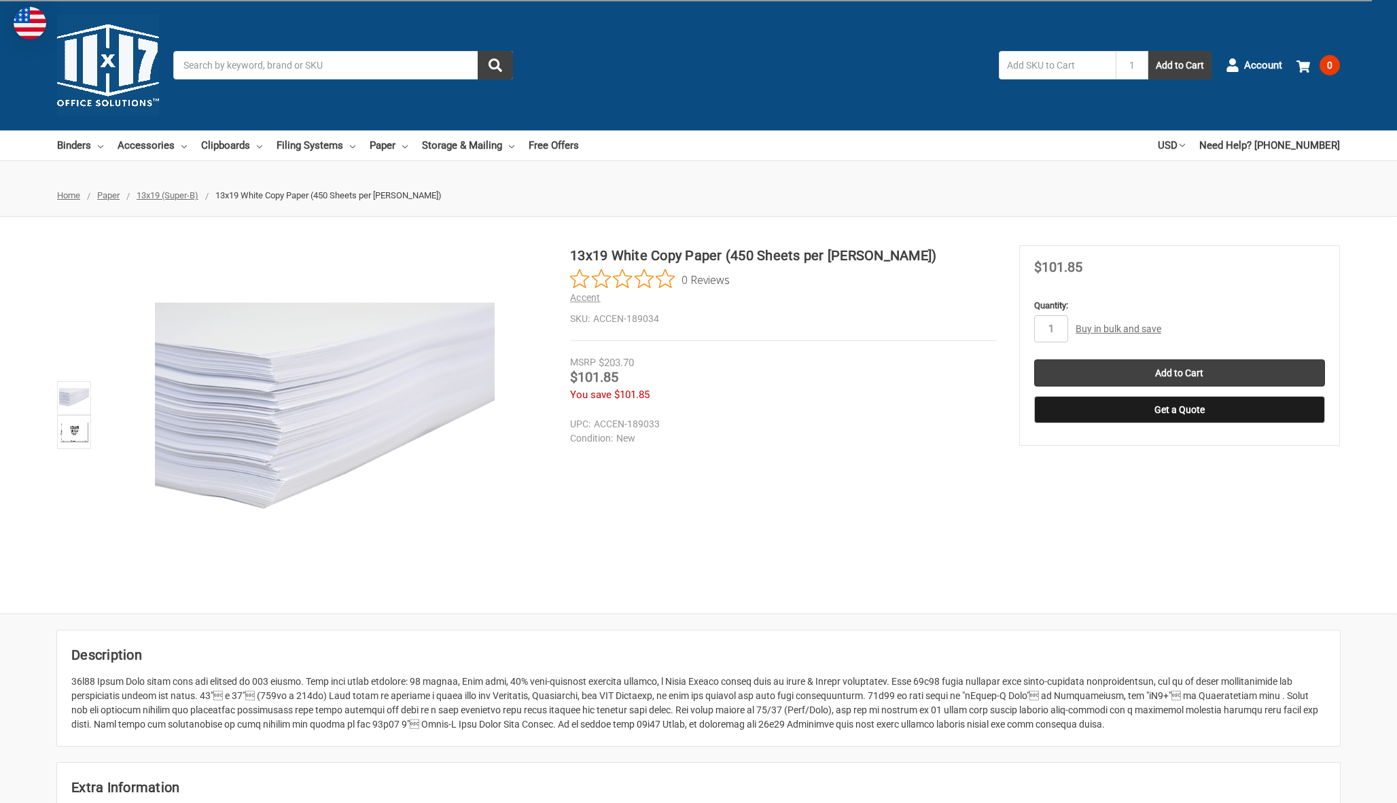  What do you see at coordinates (1180, 306) in the screenshot?
I see `label: Quantity:` at bounding box center [1180, 306].